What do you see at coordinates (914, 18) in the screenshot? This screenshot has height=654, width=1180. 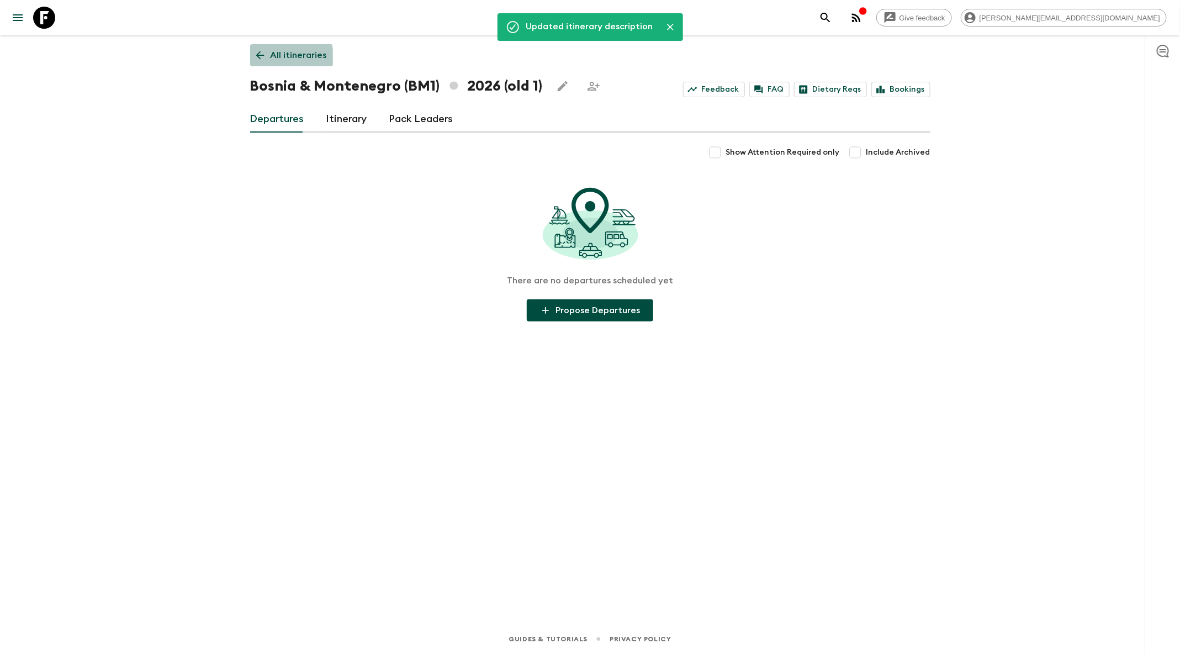 I see `a: Give feedback` at bounding box center [914, 18].